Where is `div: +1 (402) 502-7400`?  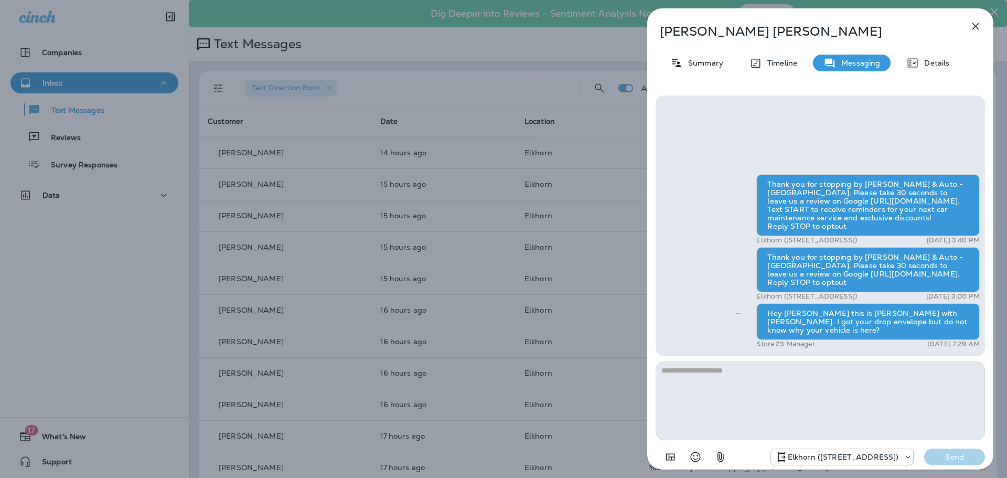
div: +1 (402) 502-7400 is located at coordinates (842, 457).